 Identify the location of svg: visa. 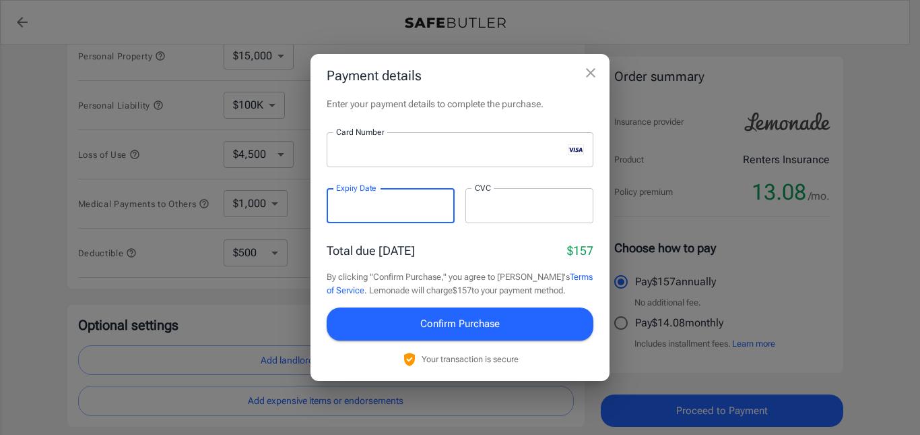
(576, 150).